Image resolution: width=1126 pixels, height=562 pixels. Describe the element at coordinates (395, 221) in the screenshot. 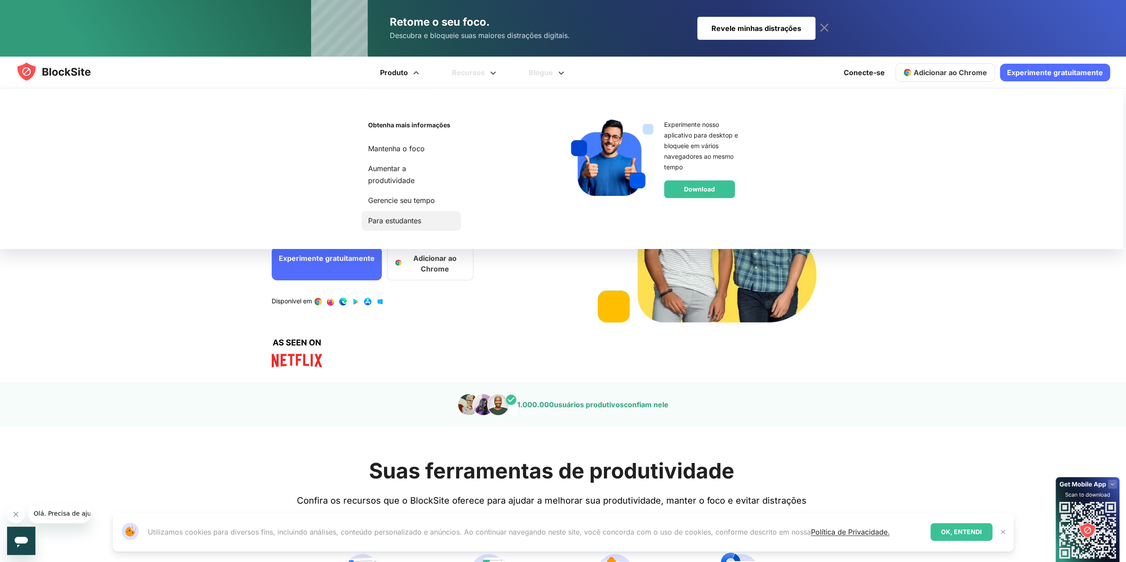

I see `font: Para estudantes` at that location.